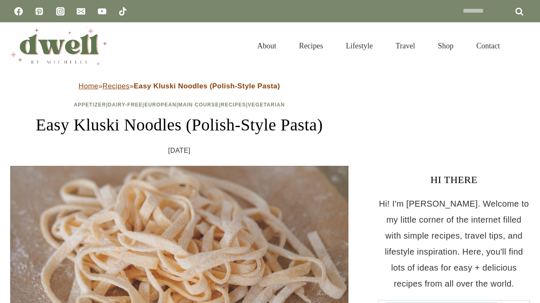 Image resolution: width=540 pixels, height=303 pixels. What do you see at coordinates (378, 46) in the screenshot?
I see `nav: Primary Navigation` at bounding box center [378, 46].